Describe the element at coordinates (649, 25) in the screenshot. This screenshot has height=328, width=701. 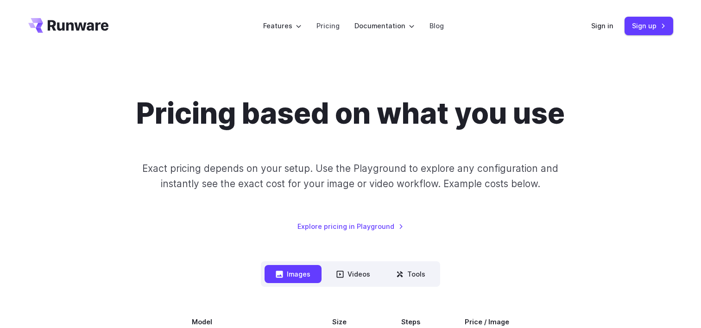
I see `a: Sign up` at that location.